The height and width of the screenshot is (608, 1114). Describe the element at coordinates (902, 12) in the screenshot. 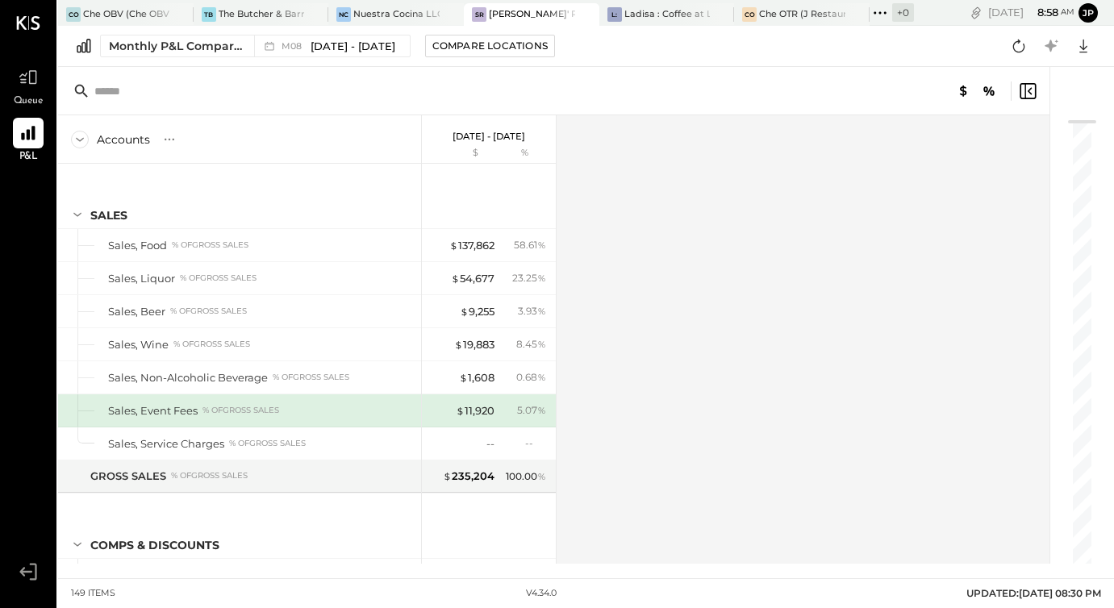

I see `div: + 0` at that location.